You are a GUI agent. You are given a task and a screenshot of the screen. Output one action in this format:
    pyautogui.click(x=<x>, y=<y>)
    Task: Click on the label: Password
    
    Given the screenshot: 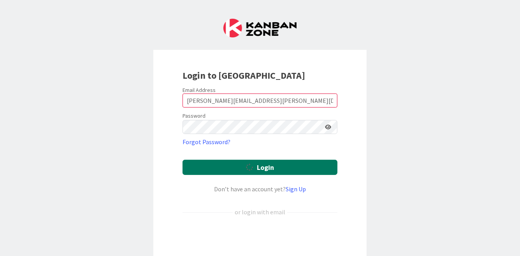 What is the action you would take?
    pyautogui.click(x=194, y=116)
    